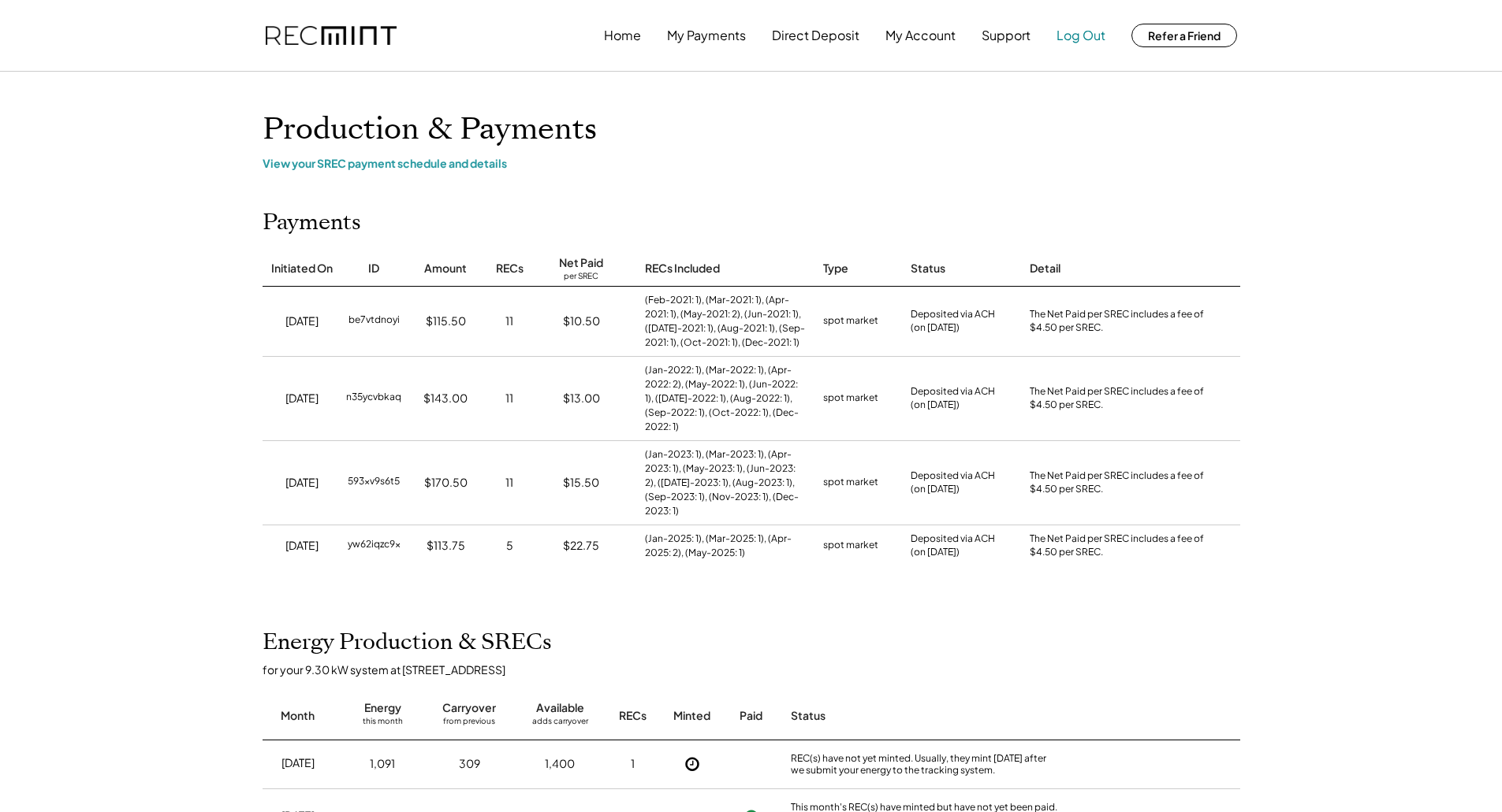  Describe the element at coordinates (445, 546) in the screenshot. I see `div: $113.75` at that location.